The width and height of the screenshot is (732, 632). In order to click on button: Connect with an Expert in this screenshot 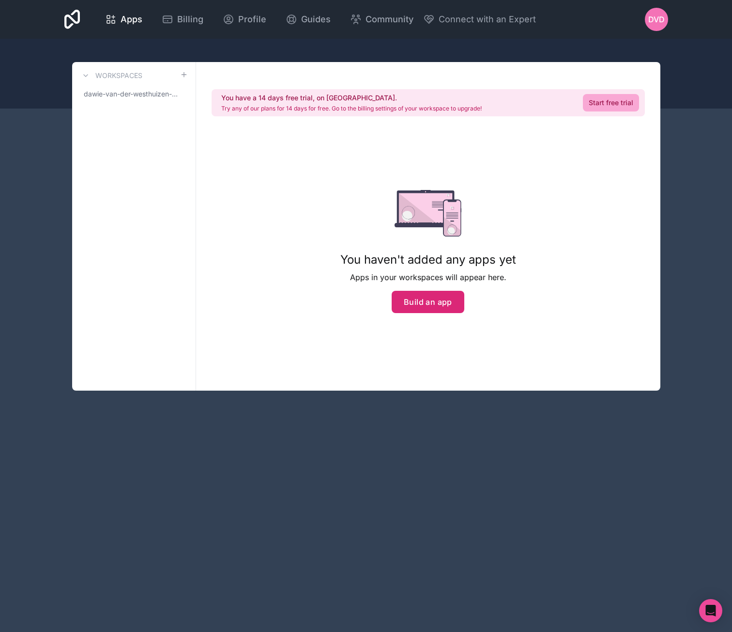, I will do `click(480, 19)`.